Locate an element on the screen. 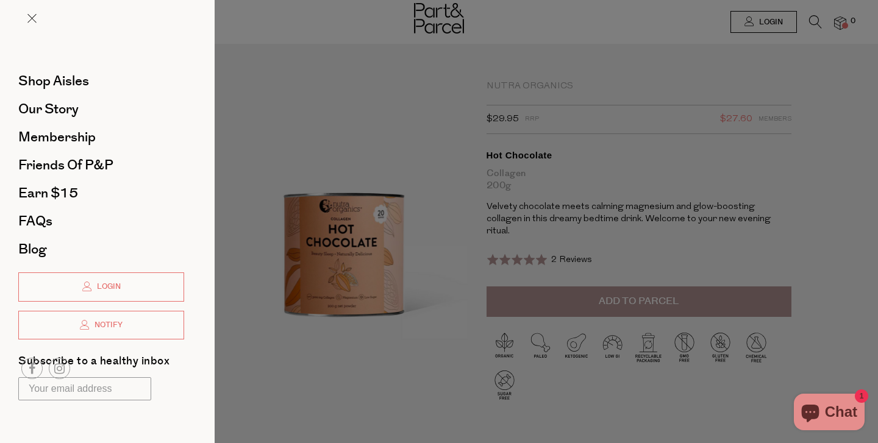 This screenshot has height=443, width=878. a: Blog is located at coordinates (101, 249).